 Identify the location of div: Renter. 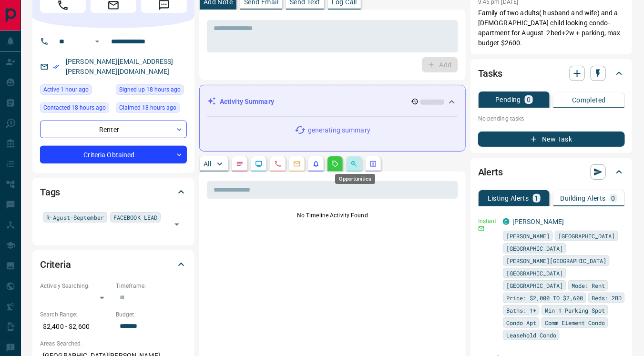
(113, 129).